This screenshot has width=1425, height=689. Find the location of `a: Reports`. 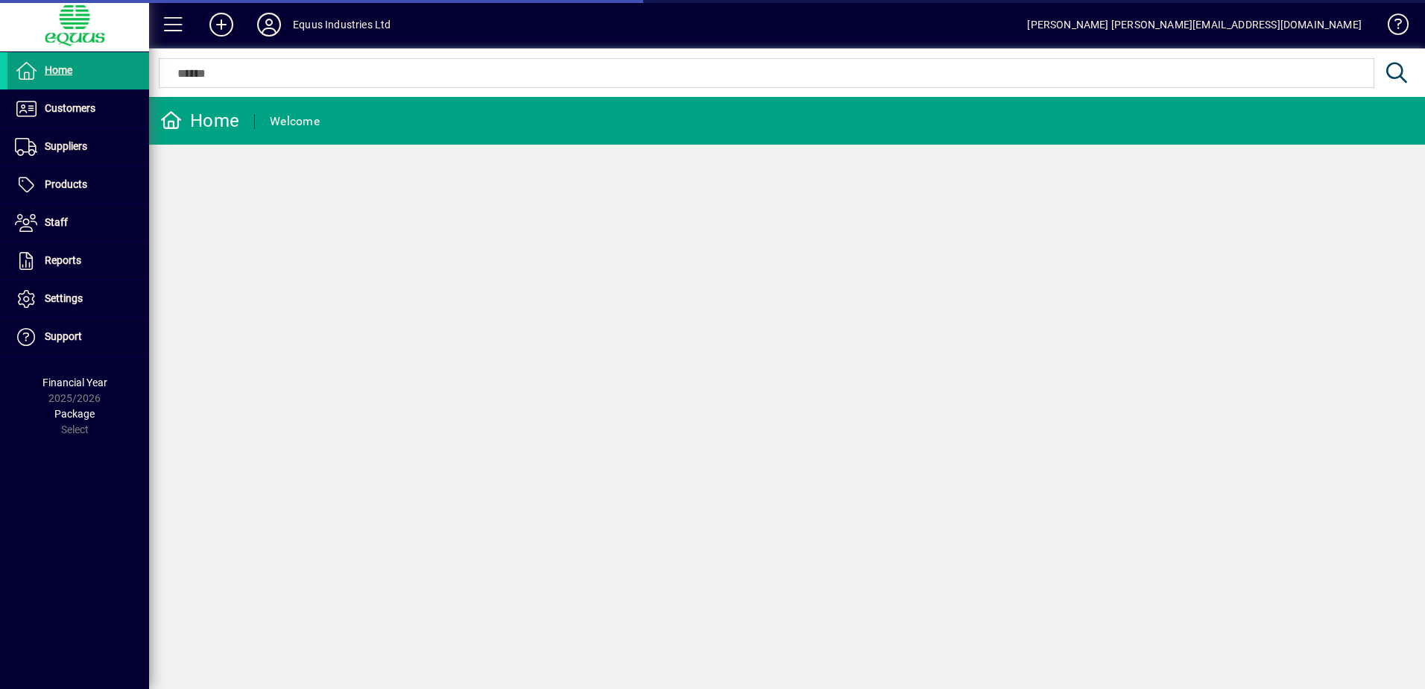

a: Reports is located at coordinates (78, 261).